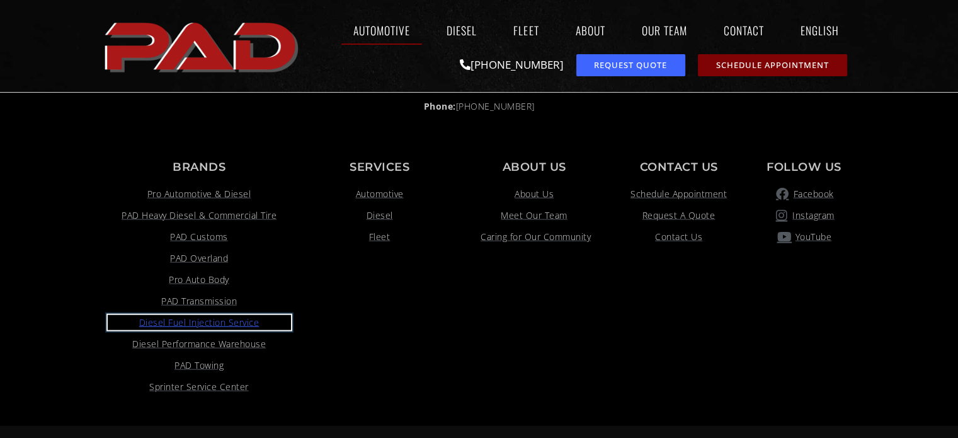  I want to click on span: PAD Heavy Diesel & Commercial Tire, so click(199, 215).